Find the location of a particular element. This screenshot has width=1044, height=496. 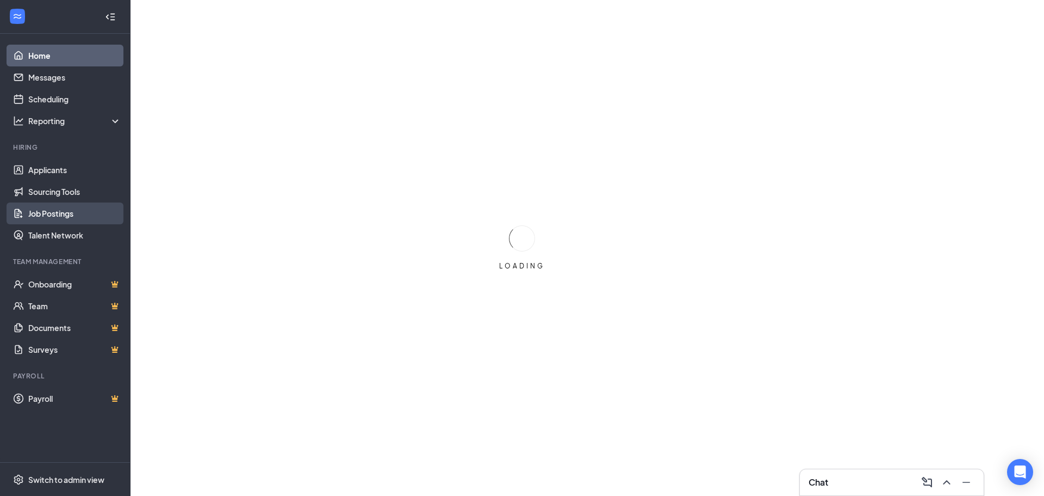

div: Switch to admin view is located at coordinates (66, 479).